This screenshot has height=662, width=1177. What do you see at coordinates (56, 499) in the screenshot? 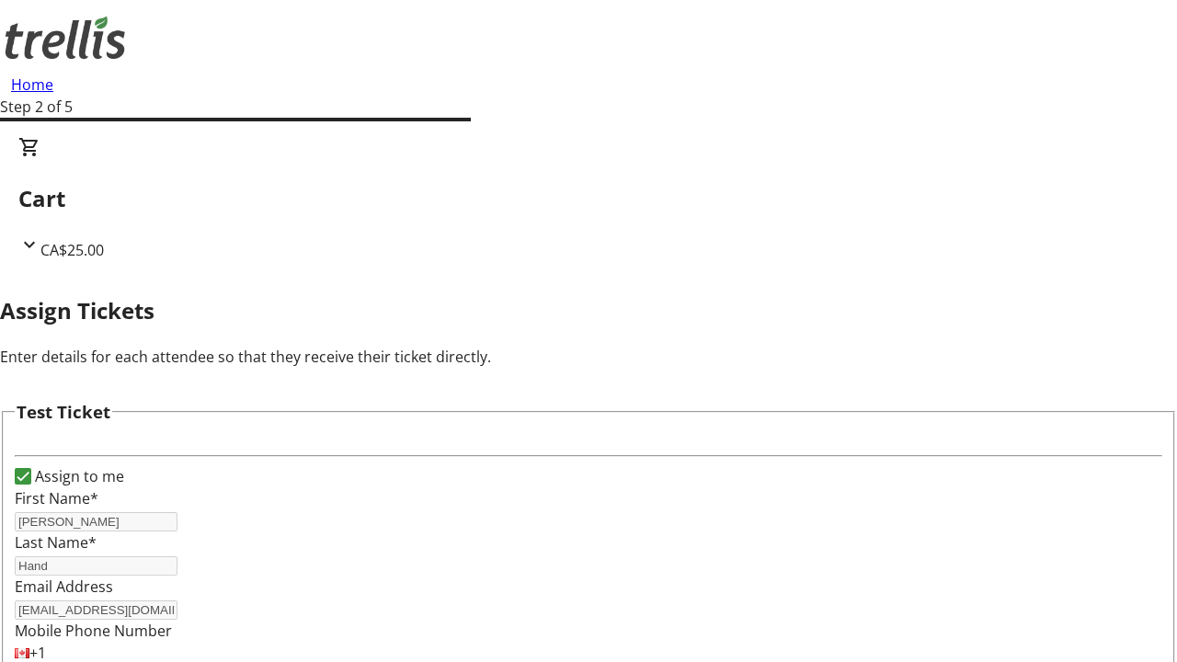
I see `label: First Name*` at bounding box center [56, 499].